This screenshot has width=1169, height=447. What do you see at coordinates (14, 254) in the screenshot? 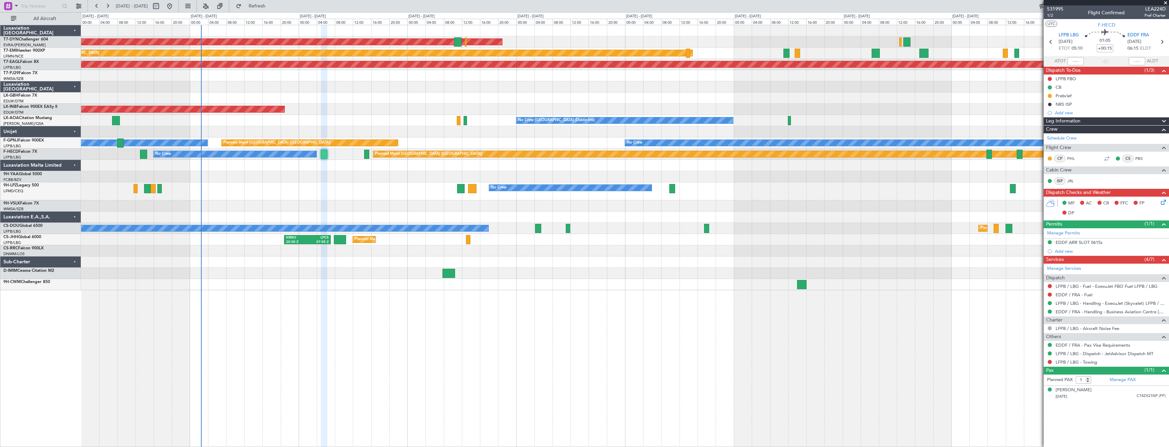
I see `a: DNMM/LOS` at bounding box center [14, 254].